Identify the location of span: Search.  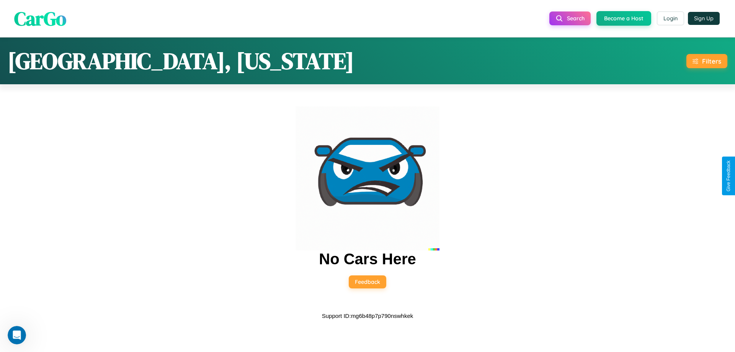
(576, 18).